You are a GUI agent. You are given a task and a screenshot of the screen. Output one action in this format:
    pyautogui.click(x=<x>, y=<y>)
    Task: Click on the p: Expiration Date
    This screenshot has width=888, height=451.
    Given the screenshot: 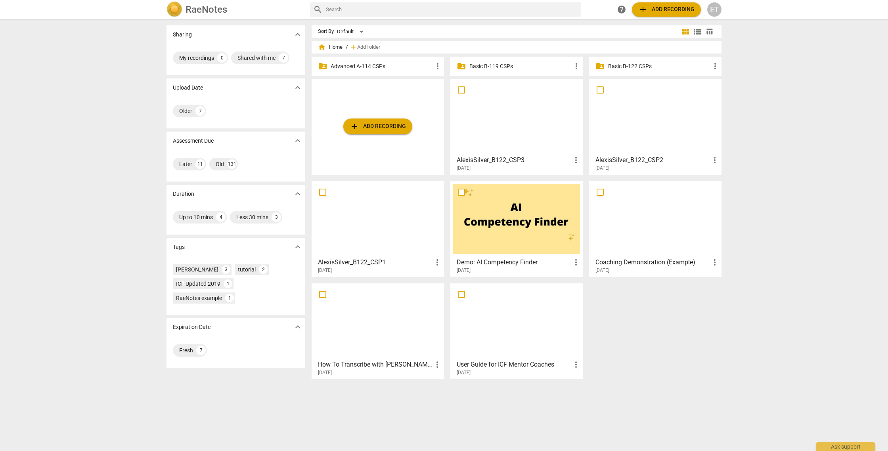 What is the action you would take?
    pyautogui.click(x=192, y=327)
    